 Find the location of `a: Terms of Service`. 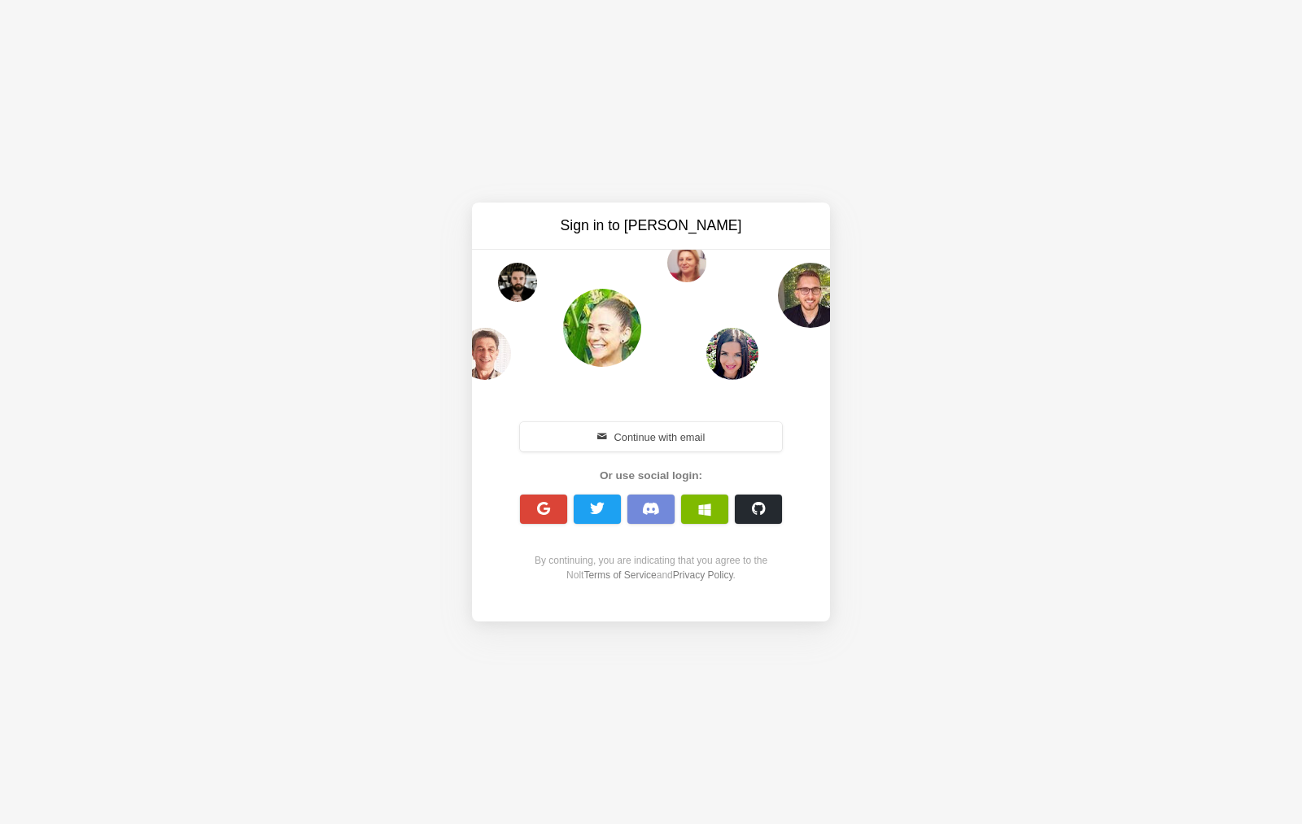

a: Terms of Service is located at coordinates (619, 575).